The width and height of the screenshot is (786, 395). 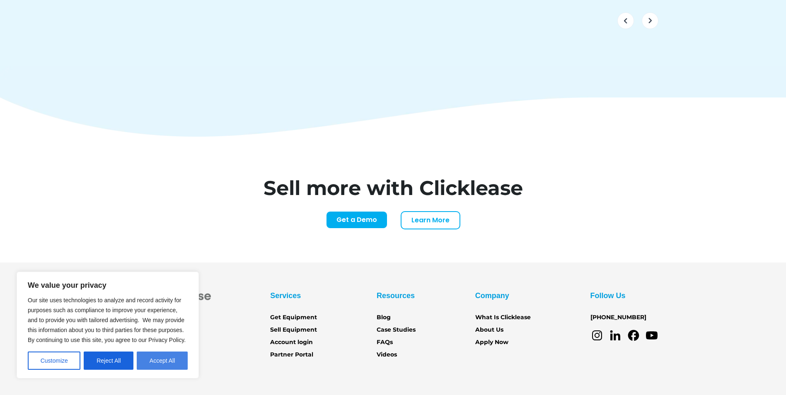 I want to click on a: FAQs, so click(x=384, y=343).